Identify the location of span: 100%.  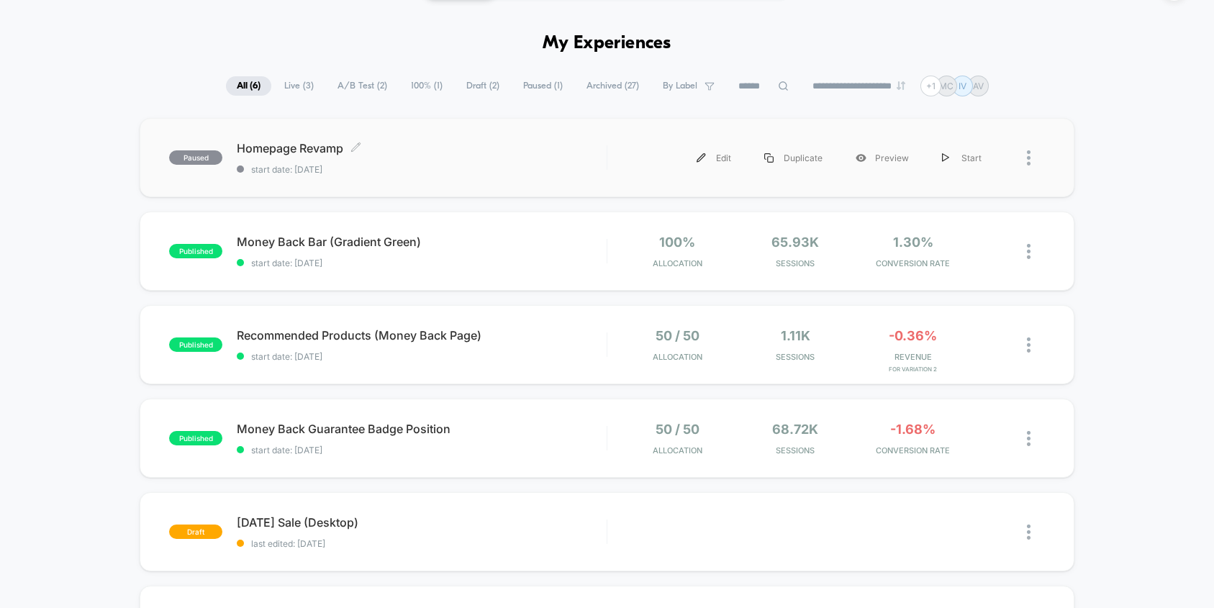
(677, 242).